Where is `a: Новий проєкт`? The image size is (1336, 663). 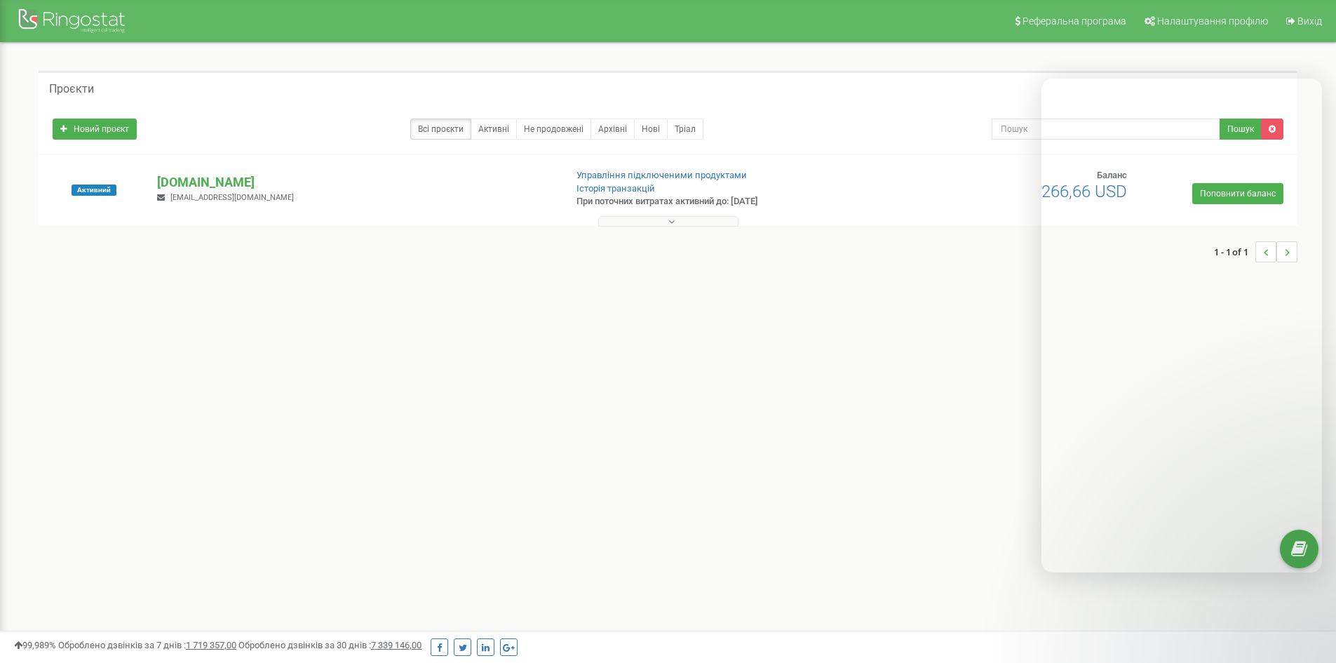
a: Новий проєкт is located at coordinates (95, 129).